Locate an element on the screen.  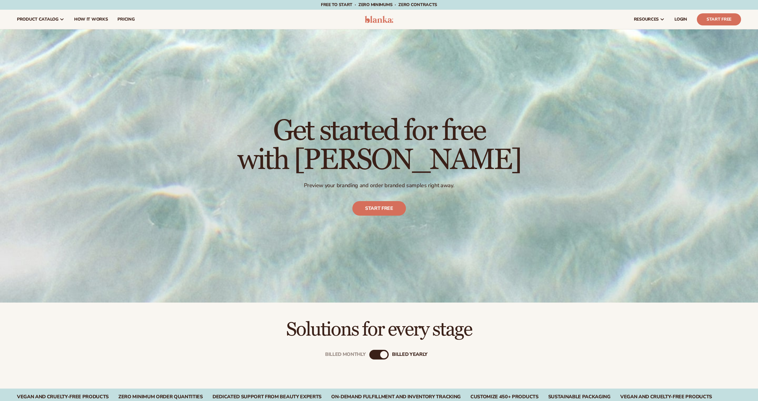
div: billed Yearly is located at coordinates (409, 354).